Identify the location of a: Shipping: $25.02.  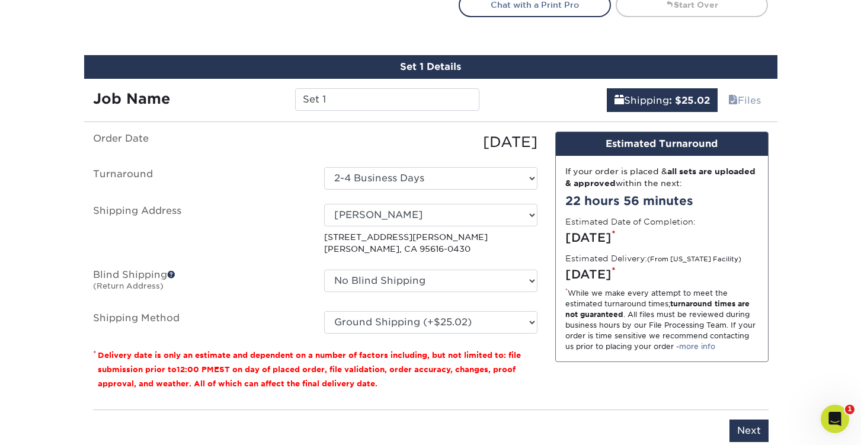
(662, 100).